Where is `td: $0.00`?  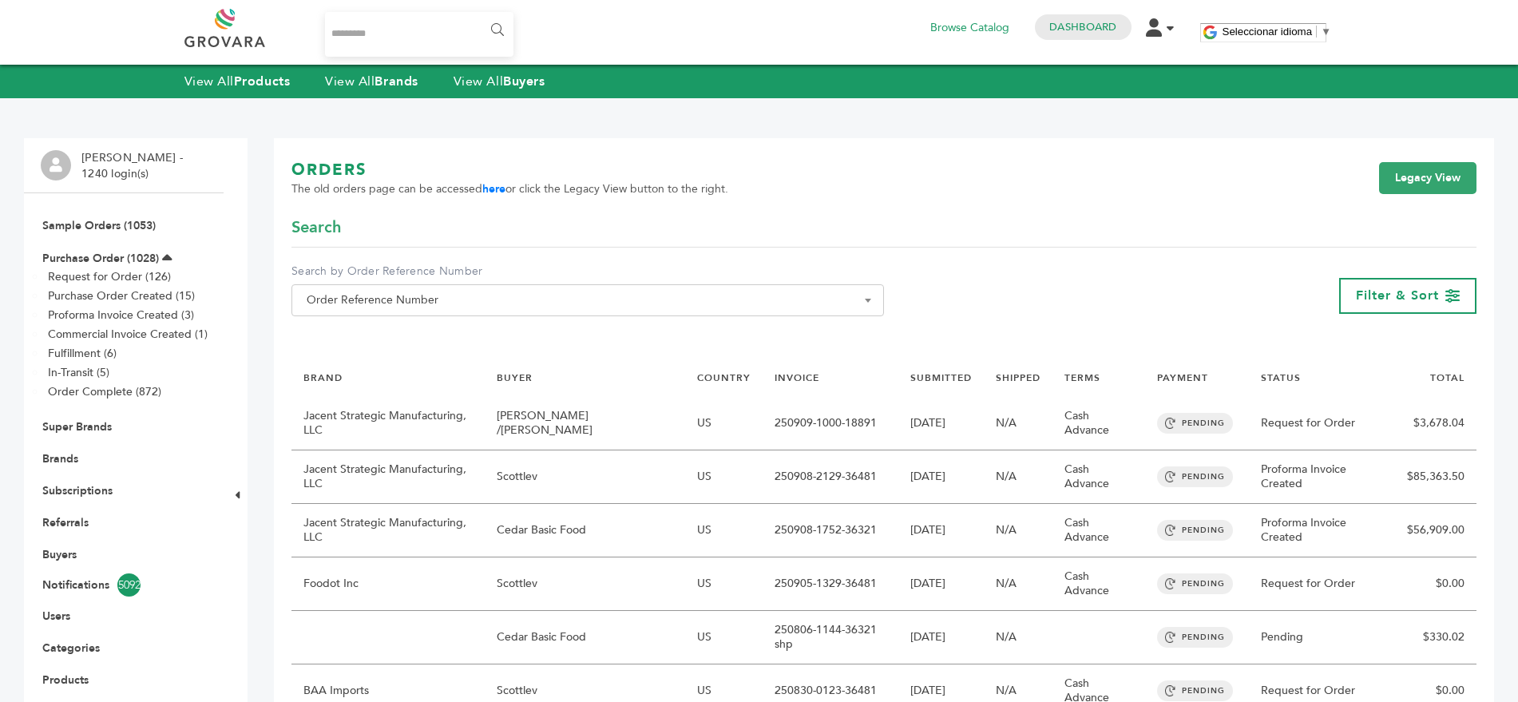 td: $0.00 is located at coordinates (1436, 584).